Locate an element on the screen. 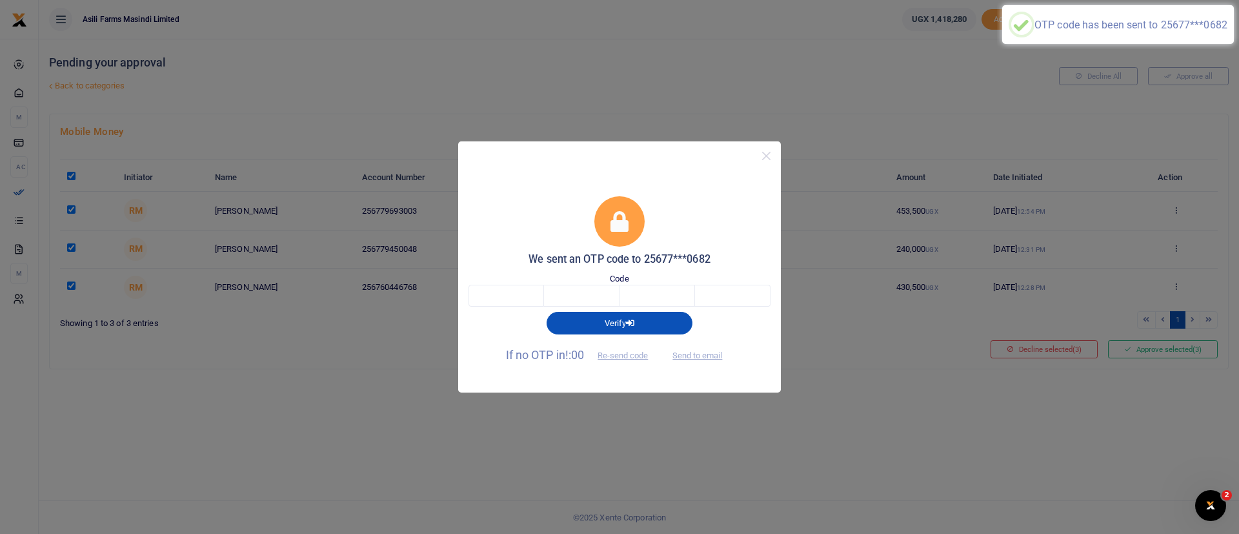 Image resolution: width=1239 pixels, height=534 pixels. span: !:00 is located at coordinates (574, 354).